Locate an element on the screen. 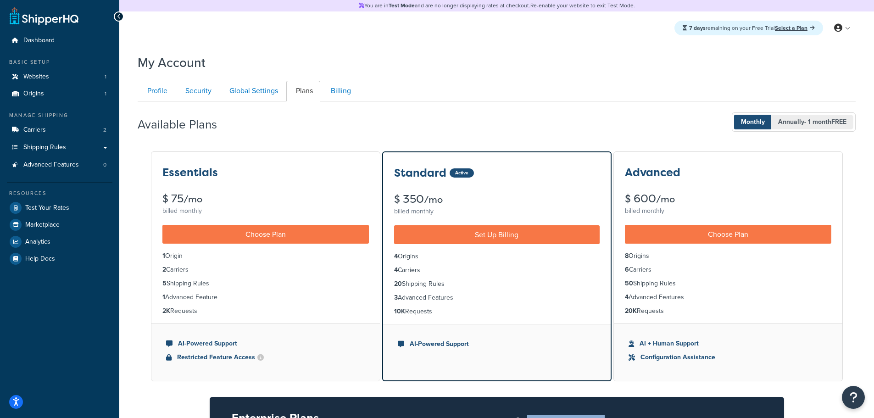 Image resolution: width=874 pixels, height=418 pixels. a: Dashboard is located at coordinates (60, 40).